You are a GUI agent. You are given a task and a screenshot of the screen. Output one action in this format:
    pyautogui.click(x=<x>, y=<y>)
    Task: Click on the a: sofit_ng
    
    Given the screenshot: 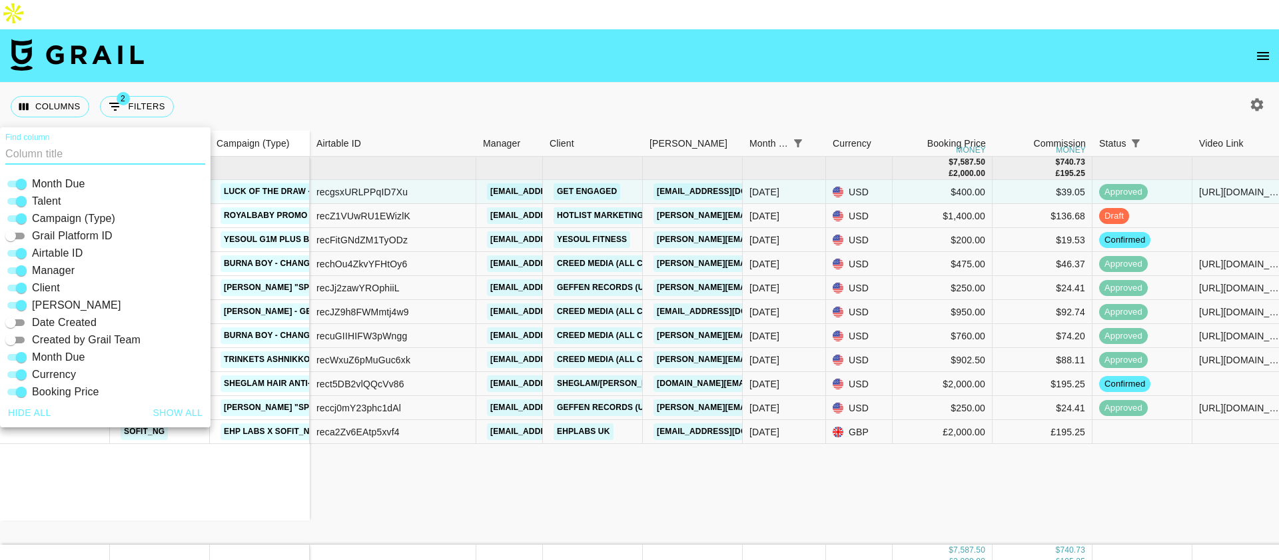 What is the action you would take?
    pyautogui.click(x=144, y=431)
    